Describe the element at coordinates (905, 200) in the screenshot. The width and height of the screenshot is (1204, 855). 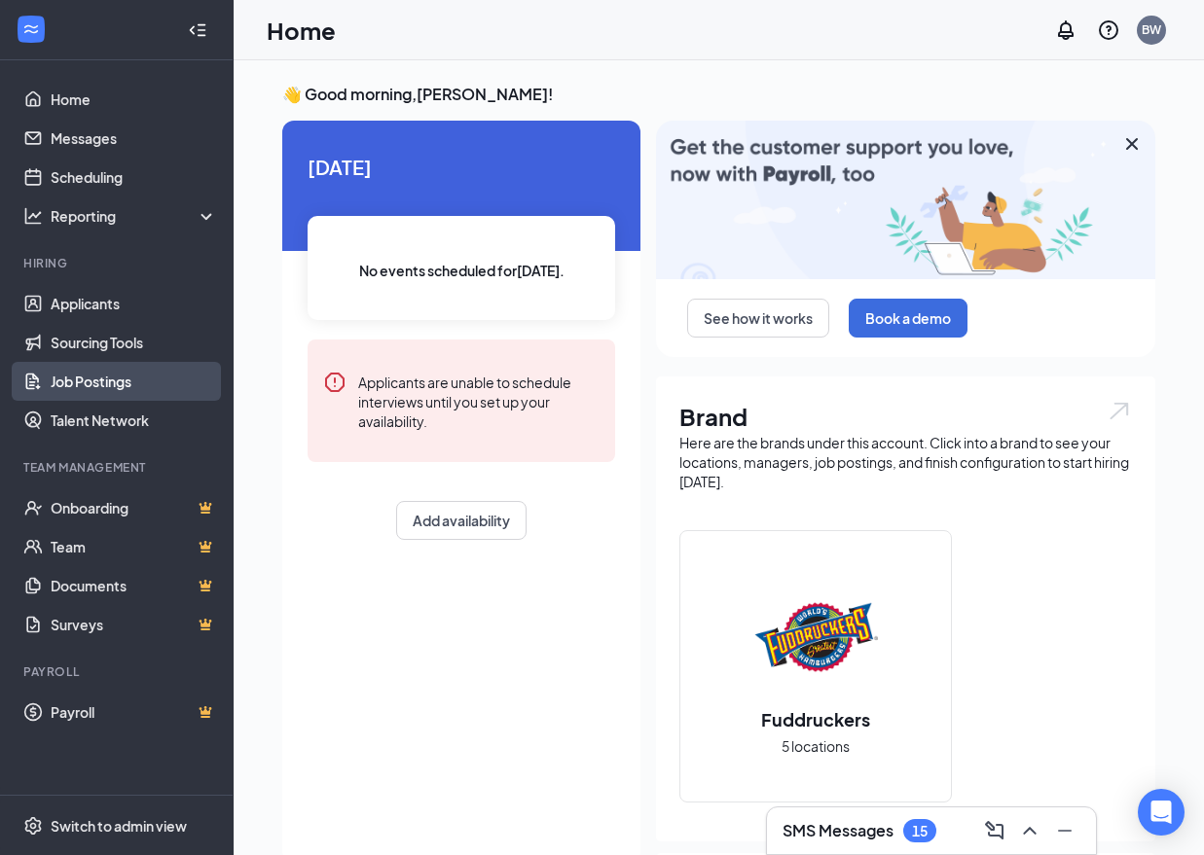
I see `img: payroll-large.gif` at that location.